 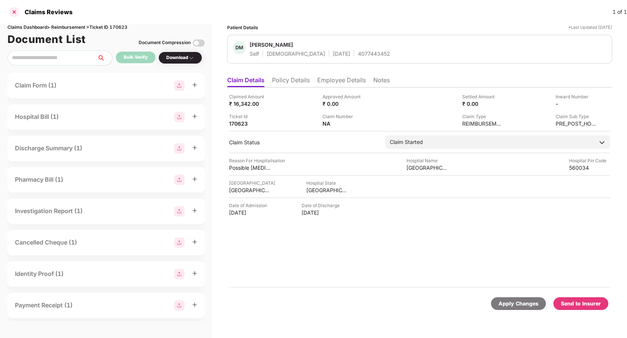 I want to click on div: Ticket Id, so click(x=250, y=116).